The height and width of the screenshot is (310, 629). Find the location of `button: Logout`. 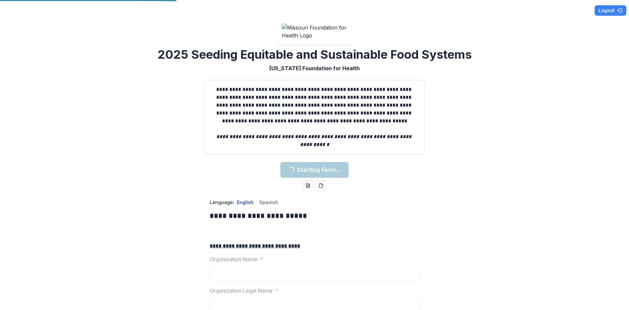

button: Logout is located at coordinates (610, 10).